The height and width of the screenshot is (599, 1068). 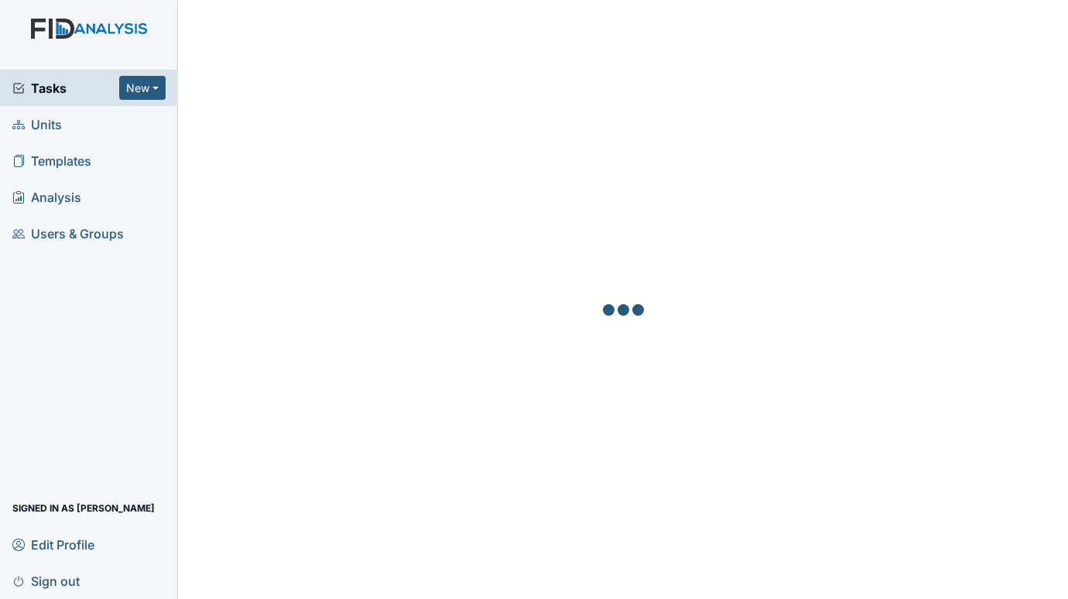 I want to click on span: Edit Profile, so click(x=53, y=544).